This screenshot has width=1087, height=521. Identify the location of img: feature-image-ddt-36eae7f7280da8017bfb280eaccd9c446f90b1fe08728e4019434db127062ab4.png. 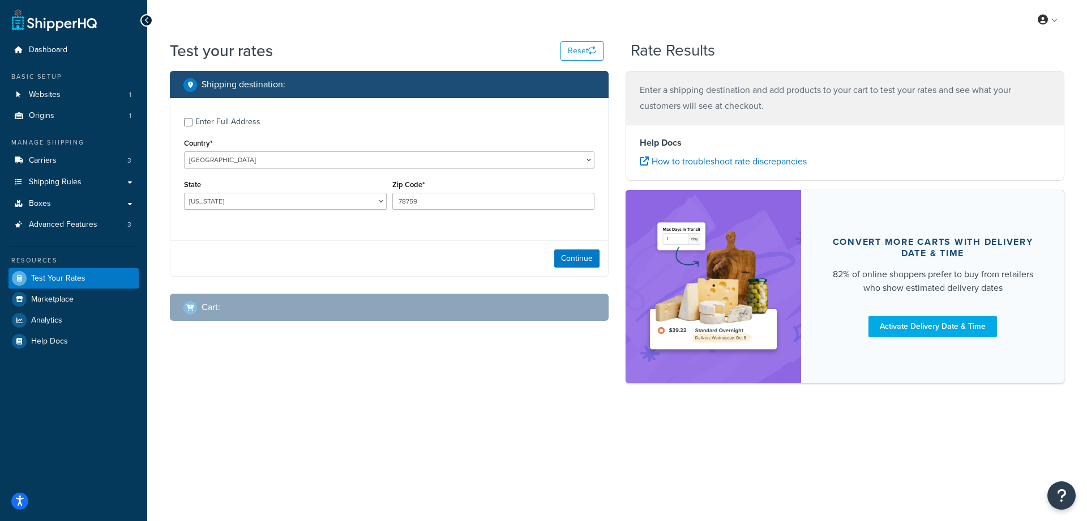
(714, 286).